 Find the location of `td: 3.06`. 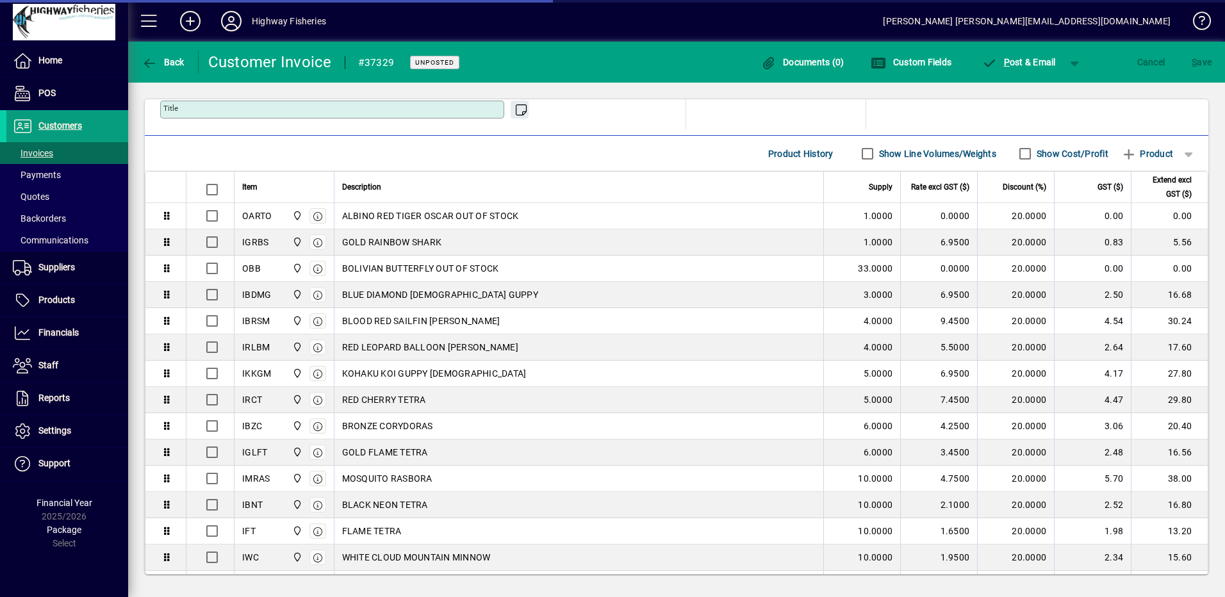

td: 3.06 is located at coordinates (1093, 426).